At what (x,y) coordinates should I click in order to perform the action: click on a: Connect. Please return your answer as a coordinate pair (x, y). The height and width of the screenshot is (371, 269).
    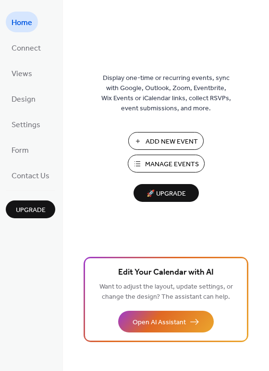
    Looking at the image, I should click on (26, 47).